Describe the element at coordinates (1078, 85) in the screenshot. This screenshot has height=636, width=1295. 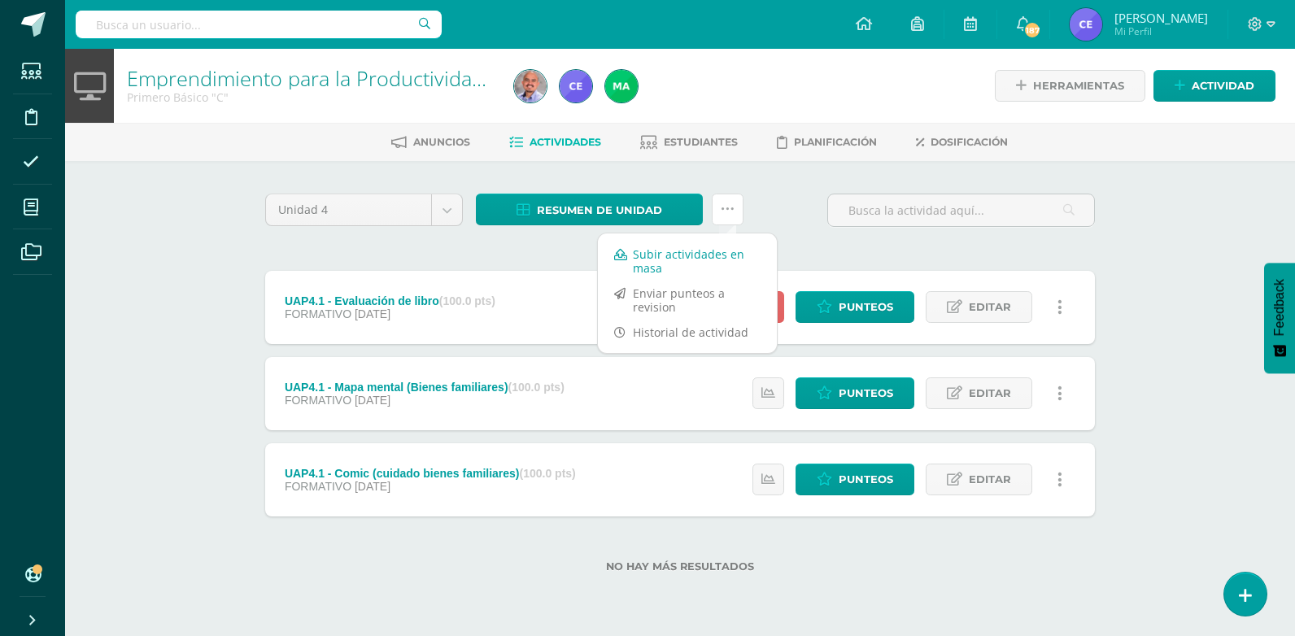
I see `span: Herramientas` at that location.